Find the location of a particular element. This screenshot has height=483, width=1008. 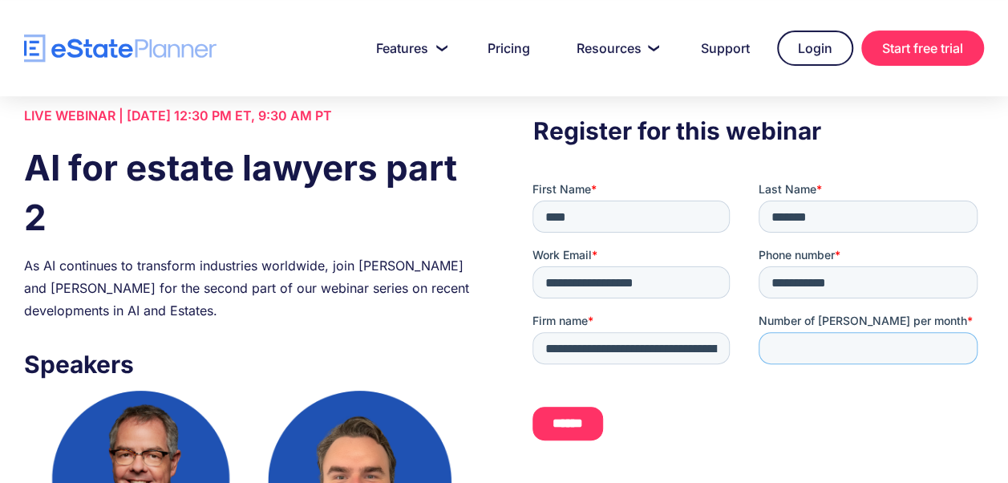

a: Features is located at coordinates (408, 48).